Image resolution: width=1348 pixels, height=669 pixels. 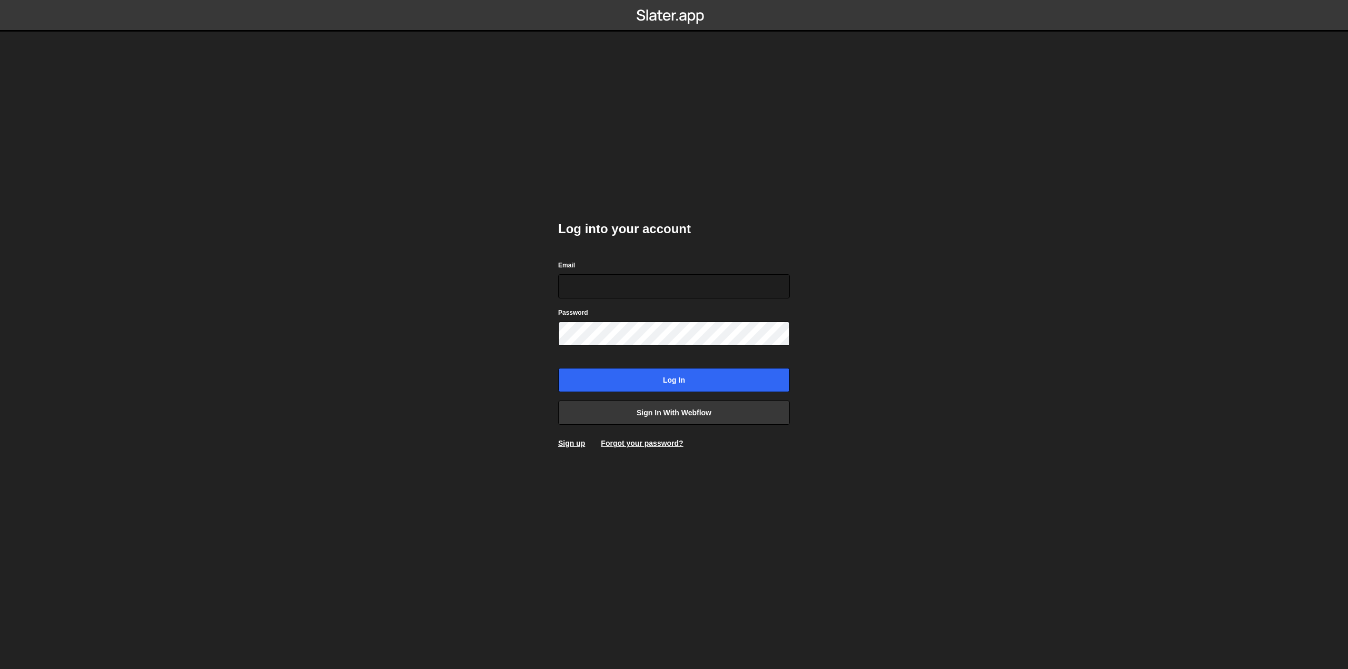 What do you see at coordinates (674, 413) in the screenshot?
I see `a: Sign in with Webflow` at bounding box center [674, 413].